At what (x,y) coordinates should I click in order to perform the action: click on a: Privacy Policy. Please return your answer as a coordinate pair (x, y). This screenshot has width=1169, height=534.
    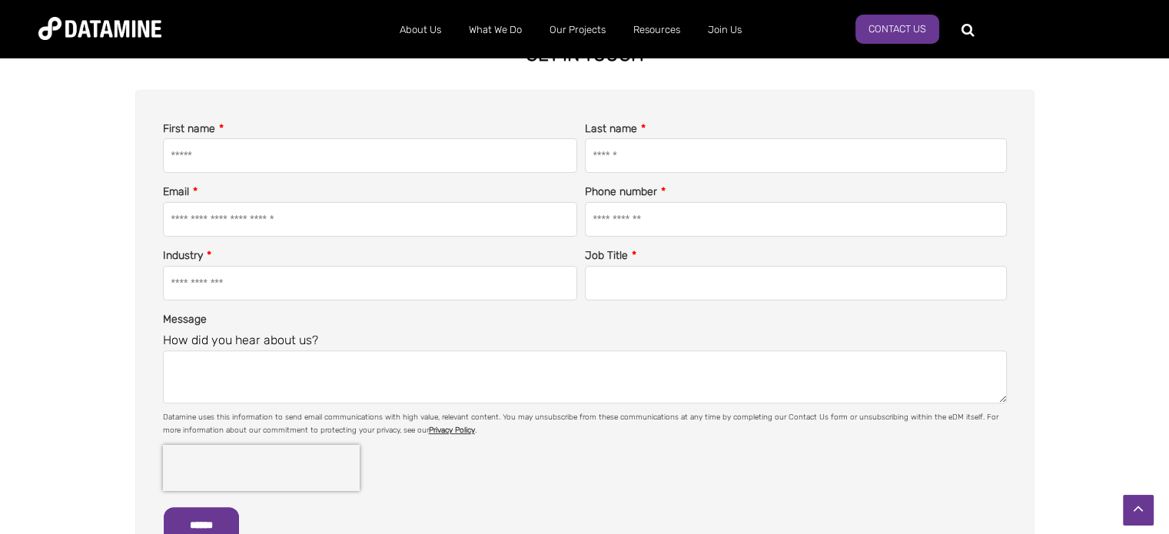
    Looking at the image, I should click on (452, 430).